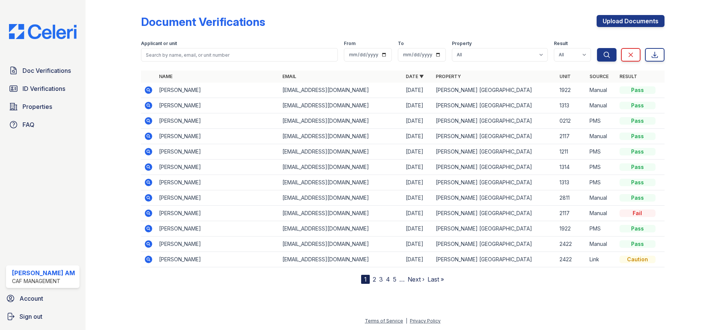  I want to click on td: 1211, so click(571, 151).